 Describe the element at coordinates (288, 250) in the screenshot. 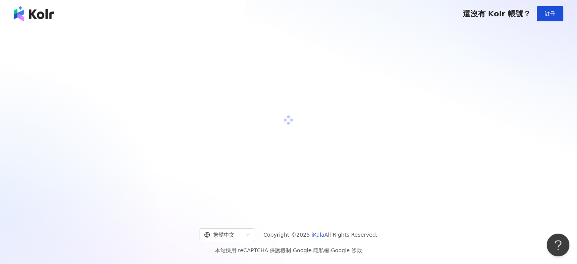

I see `span: 本站採用 reCAPTCHA 保護機制` at that location.